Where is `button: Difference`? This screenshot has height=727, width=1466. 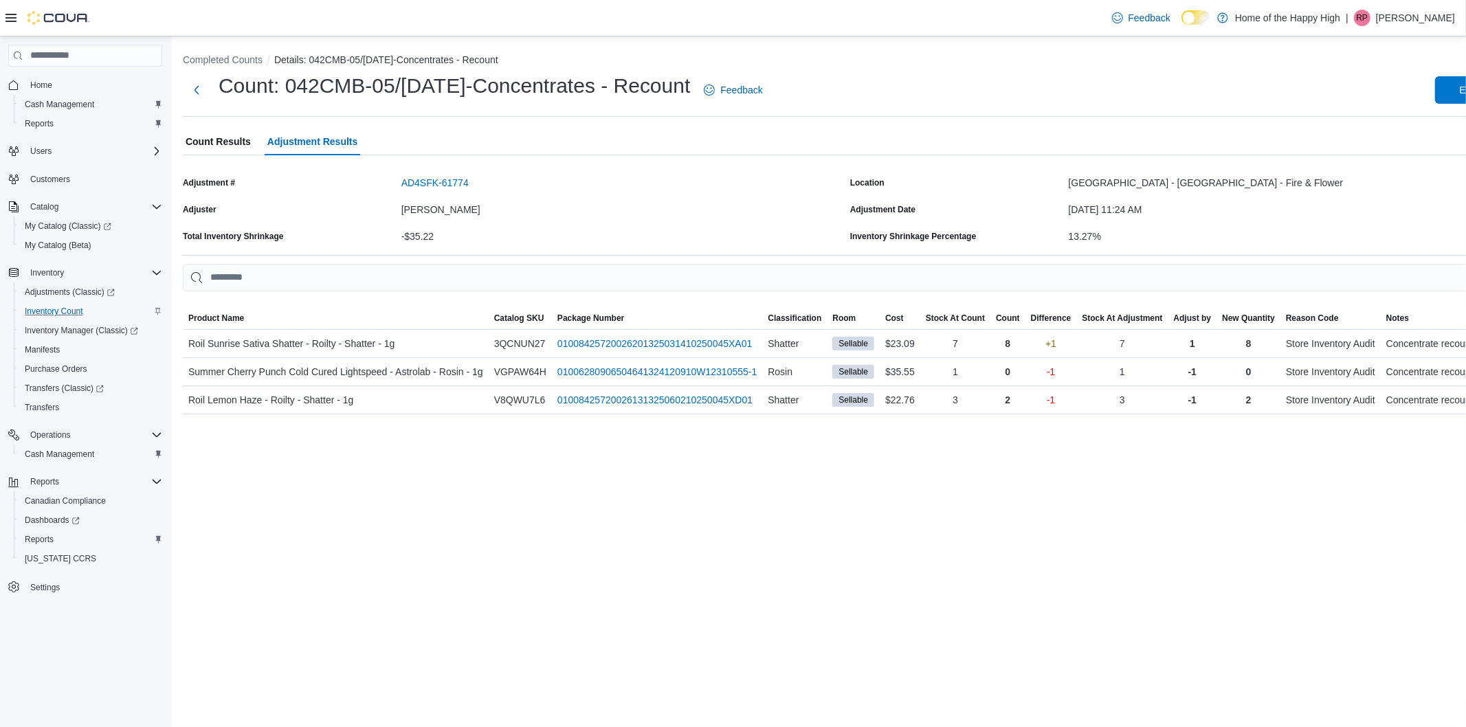
button: Difference is located at coordinates (1051, 318).